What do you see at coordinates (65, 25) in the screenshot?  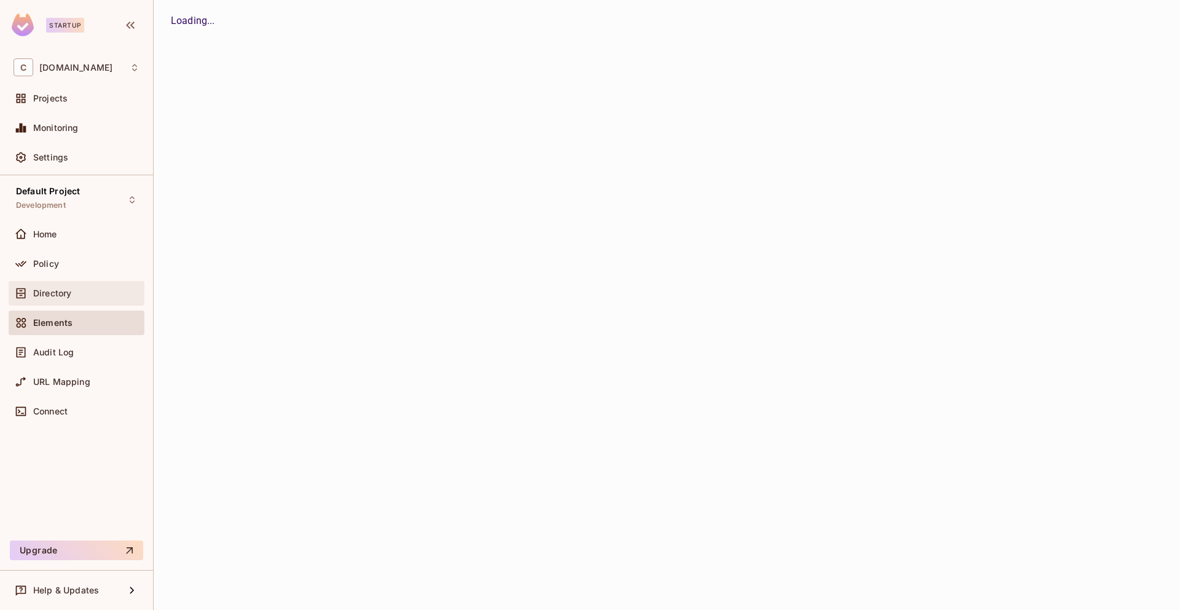 I see `div: Startup` at bounding box center [65, 25].